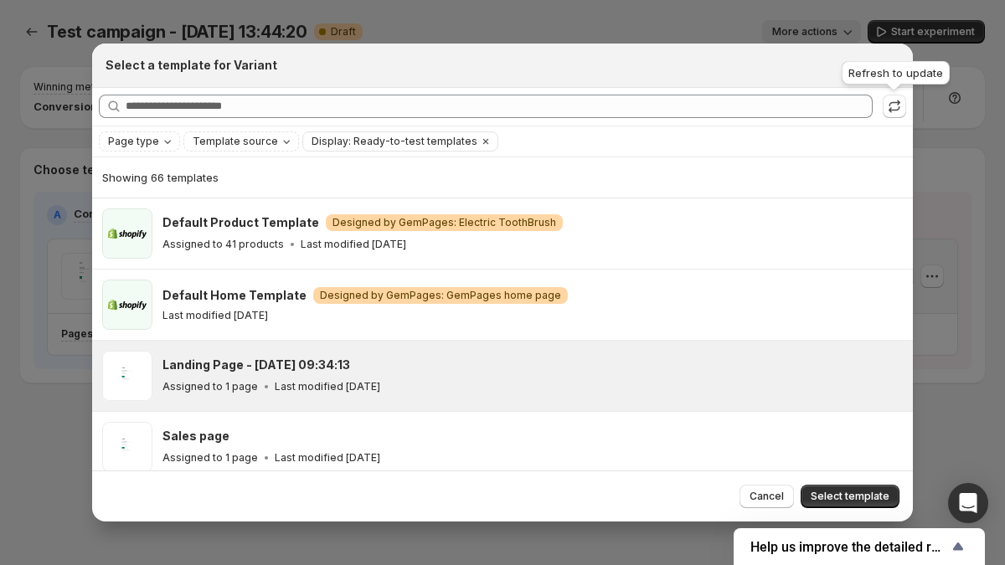 Image resolution: width=1005 pixels, height=565 pixels. What do you see at coordinates (160, 178) in the screenshot?
I see `span: Showing 66 templates` at bounding box center [160, 178].